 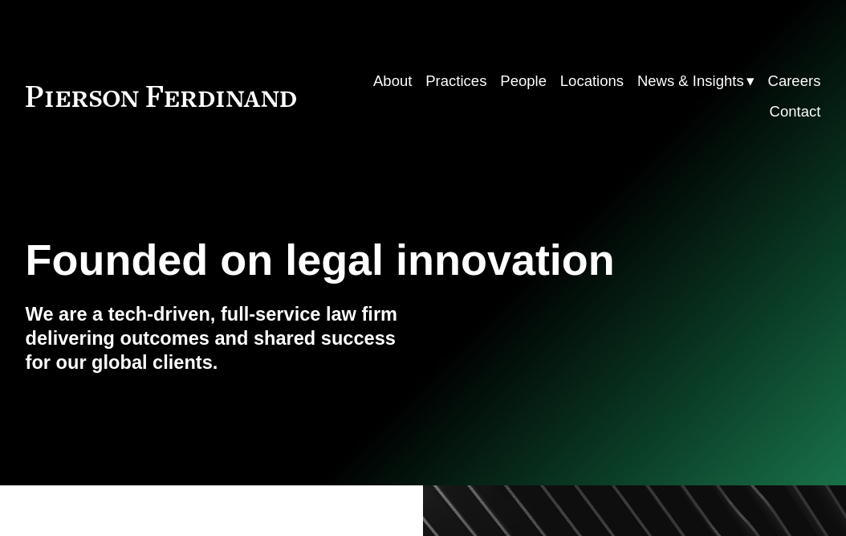 What do you see at coordinates (696, 81) in the screenshot?
I see `a: folder dropdown` at bounding box center [696, 81].